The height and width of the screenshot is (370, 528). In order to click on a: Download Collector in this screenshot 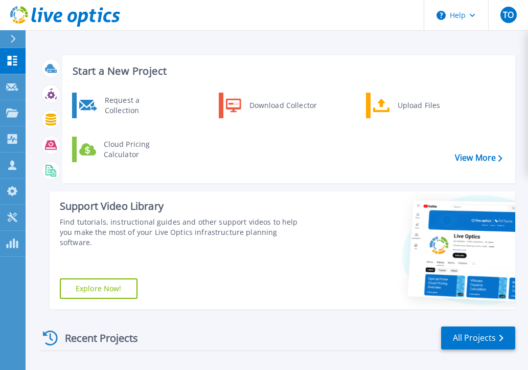, I will do `click(271, 105)`.